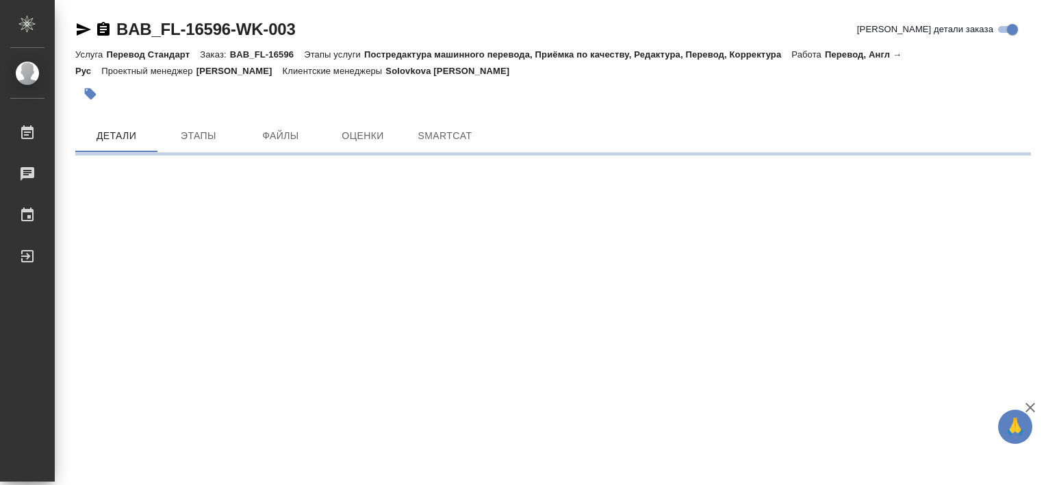  What do you see at coordinates (198, 136) in the screenshot?
I see `span: Этапы` at bounding box center [198, 136].